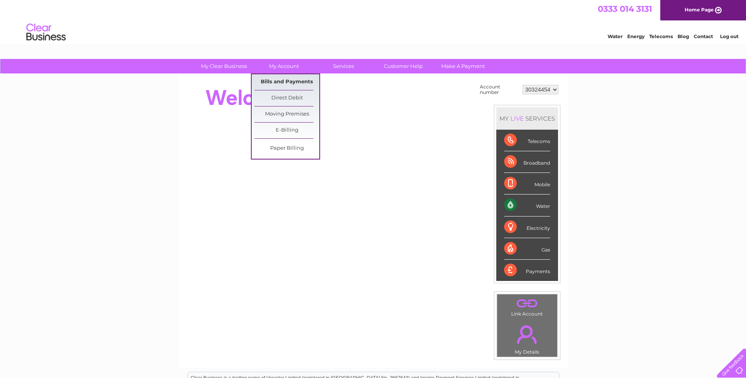 The image size is (746, 378). Describe the element at coordinates (615, 36) in the screenshot. I see `a: Water` at that location.